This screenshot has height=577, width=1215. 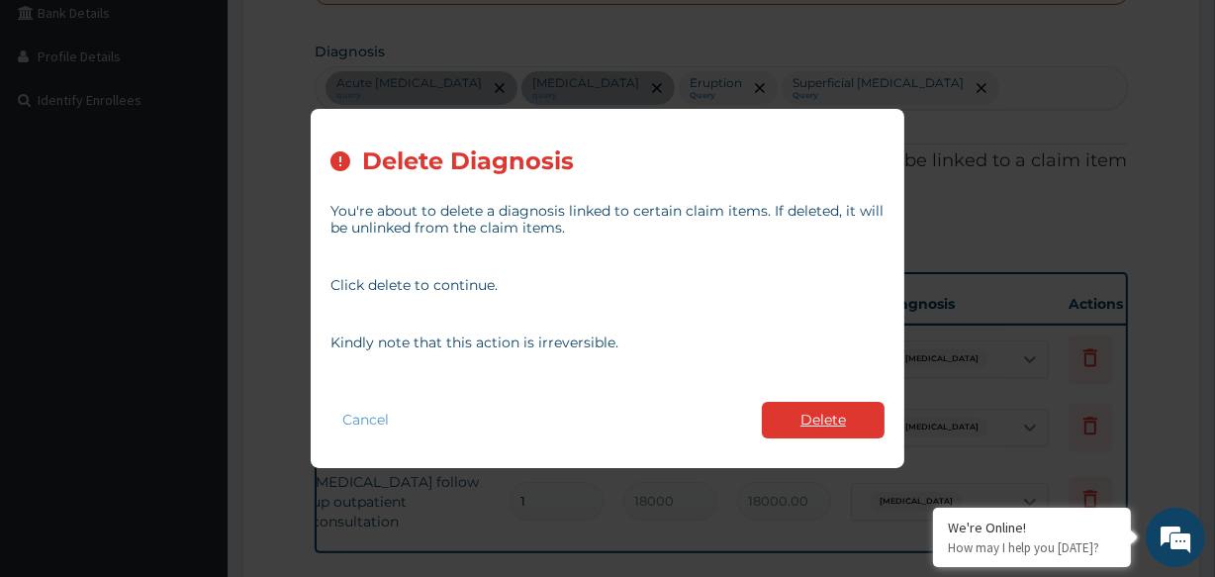 What do you see at coordinates (608, 342) in the screenshot?
I see `p: Kindly note that this action is irreversible.` at bounding box center [608, 342].